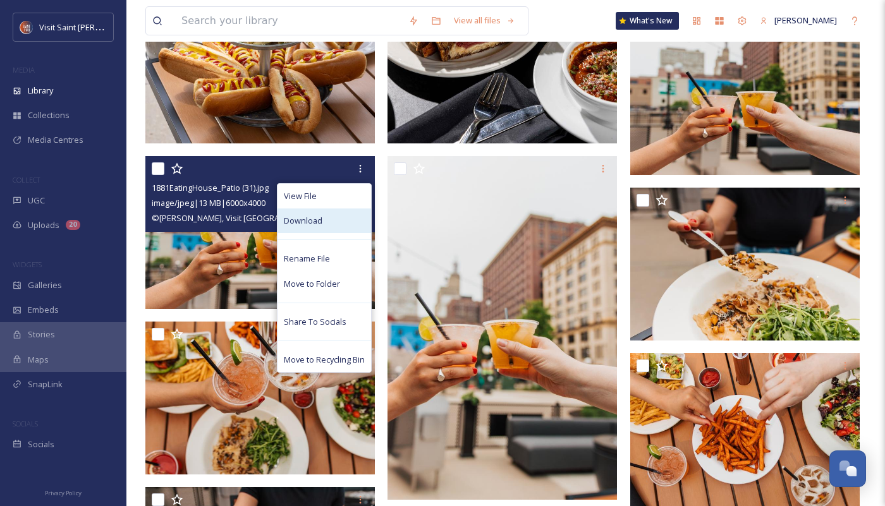 The width and height of the screenshot is (885, 506). Describe the element at coordinates (647, 21) in the screenshot. I see `div: What's New` at that location.